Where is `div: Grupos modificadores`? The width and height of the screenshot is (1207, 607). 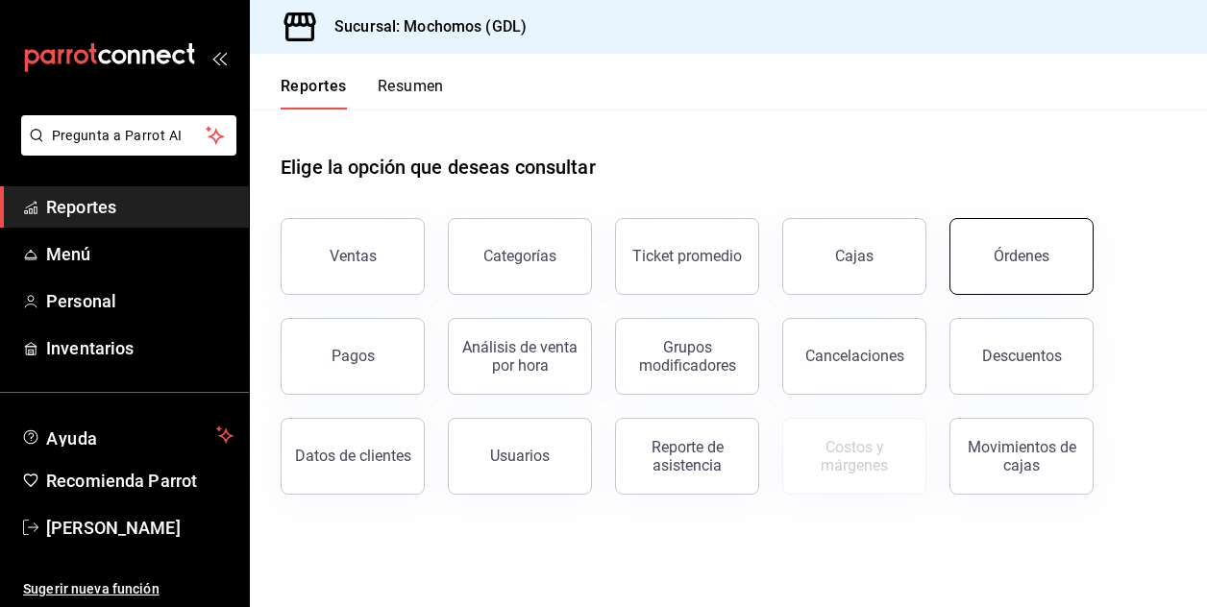
div: Grupos modificadores is located at coordinates (687, 356).